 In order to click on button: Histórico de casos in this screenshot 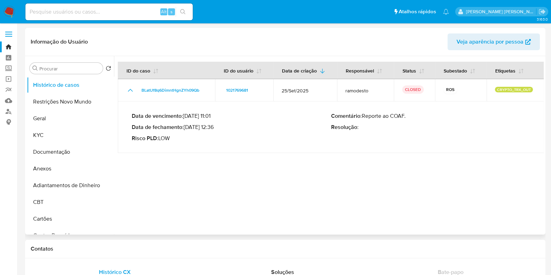, I will do `click(70, 85)`.